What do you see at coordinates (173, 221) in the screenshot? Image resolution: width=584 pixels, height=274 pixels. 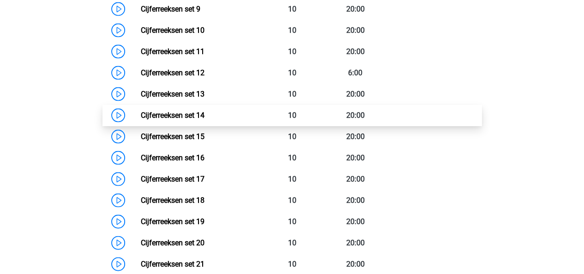 I see `a: Cijferreeksen set 19` at bounding box center [173, 221].